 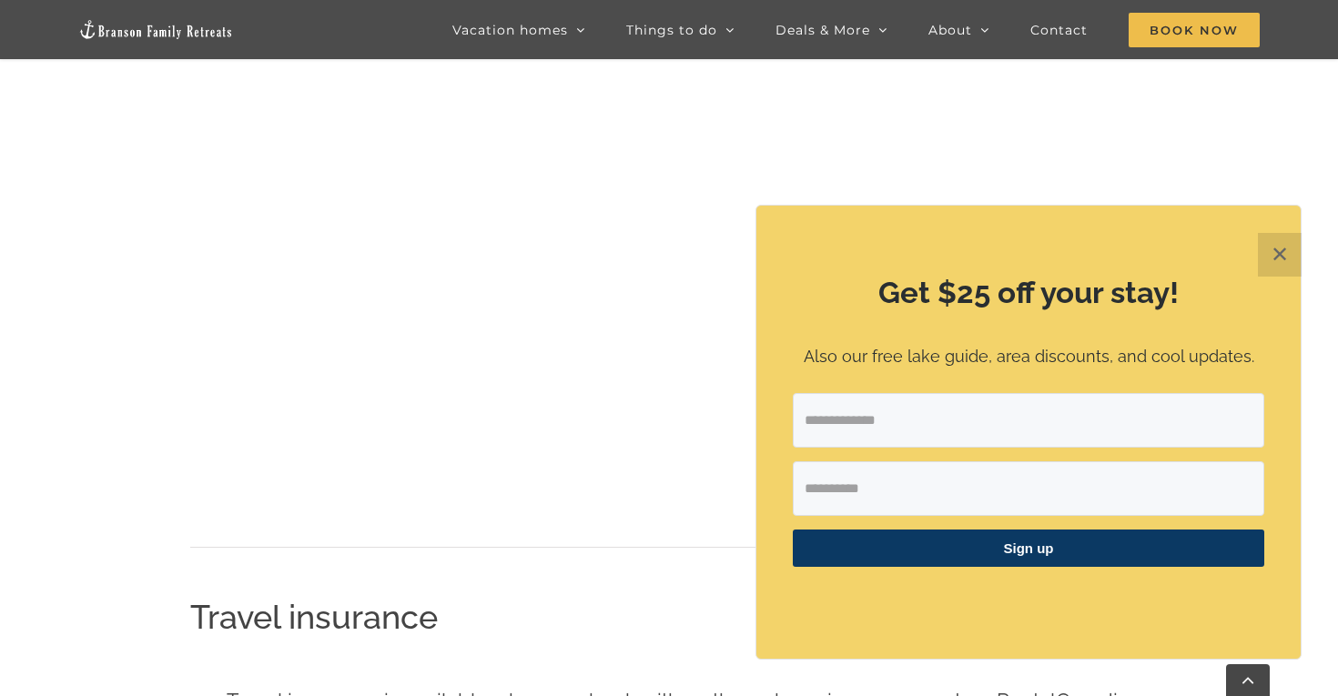 What do you see at coordinates (1194, 30) in the screenshot?
I see `span: Book Now` at bounding box center [1194, 30].